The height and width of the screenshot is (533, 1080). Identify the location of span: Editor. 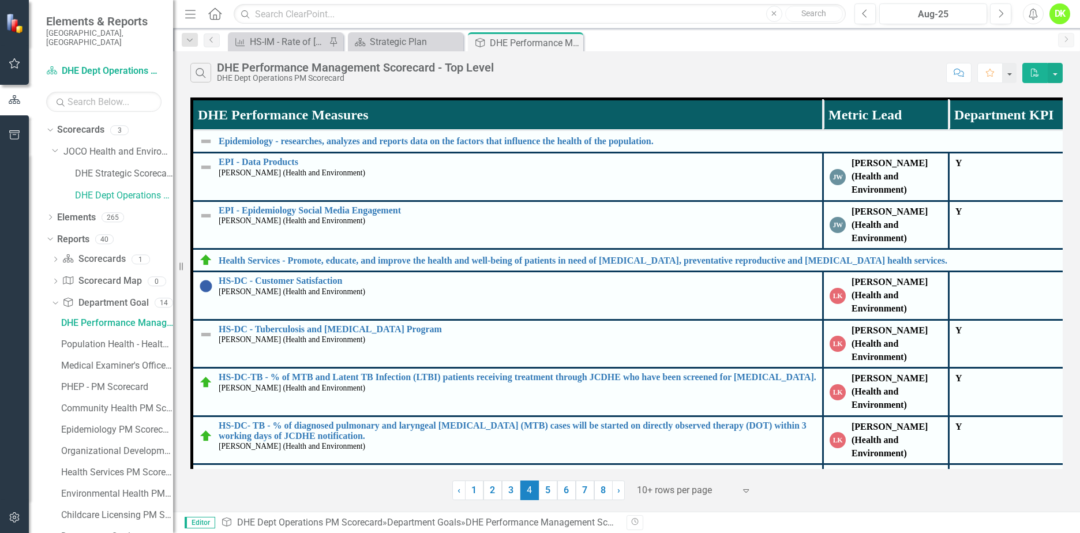
(200, 523).